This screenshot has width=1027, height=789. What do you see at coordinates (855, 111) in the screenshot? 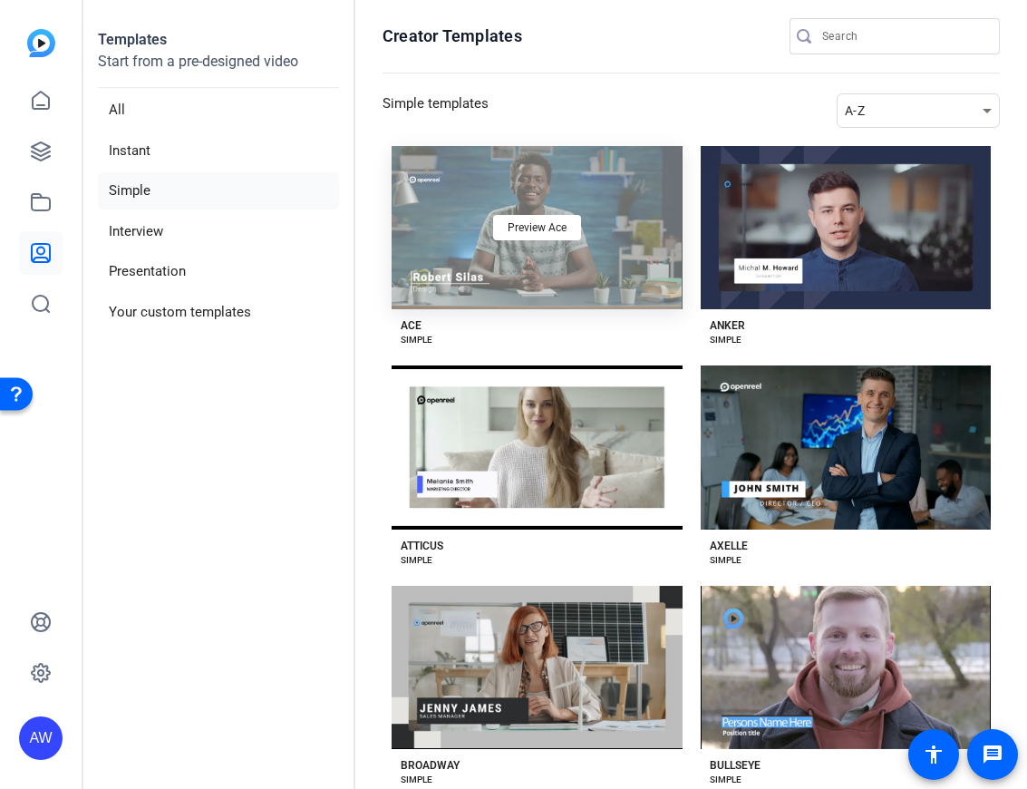
I see `span: A-Z` at bounding box center [855, 111].